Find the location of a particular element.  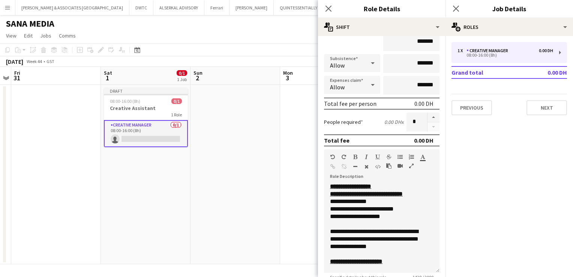

button: Underline is located at coordinates (377, 157).